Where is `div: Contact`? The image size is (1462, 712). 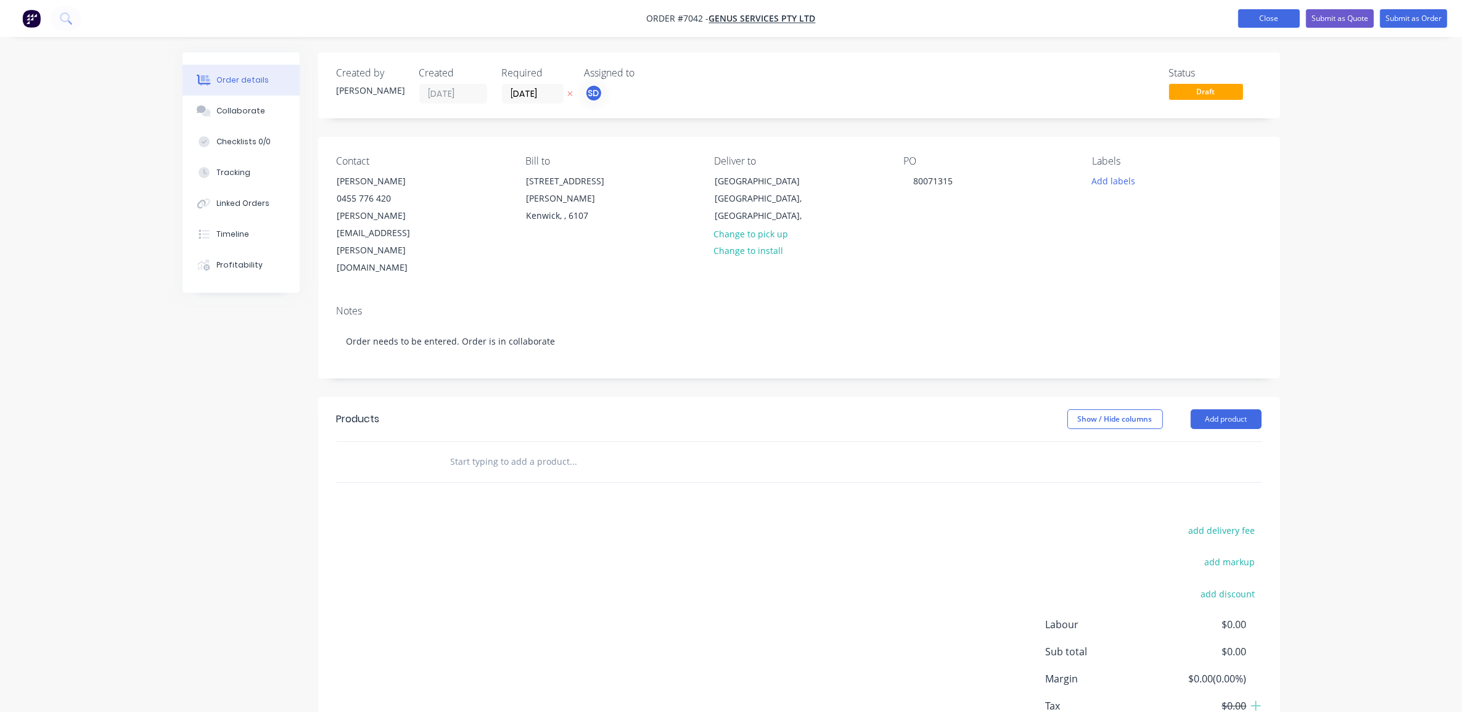 div: Contact is located at coordinates (421, 161).